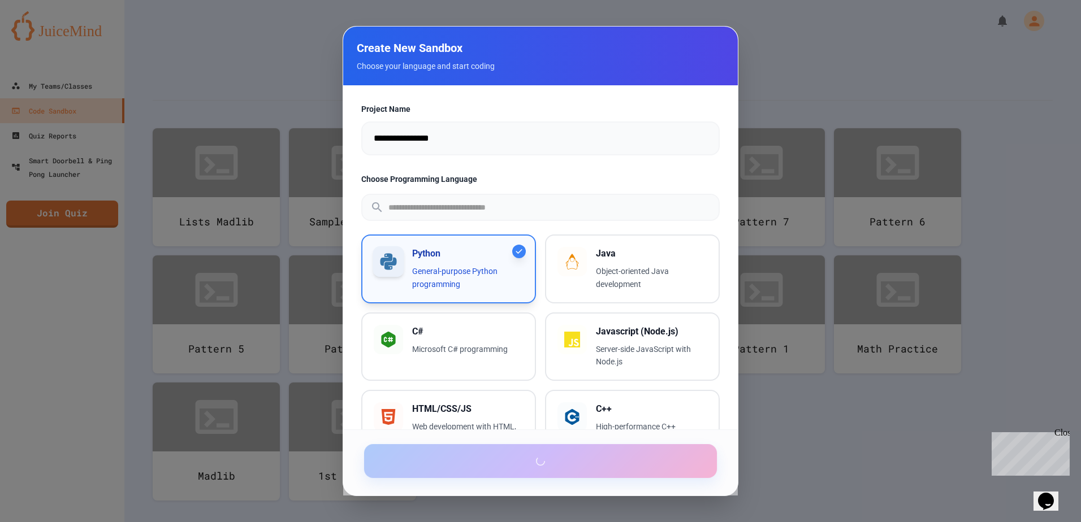 The width and height of the screenshot is (1081, 522). What do you see at coordinates (467, 278) in the screenshot?
I see `p: General-purpose Python programming` at bounding box center [467, 278].